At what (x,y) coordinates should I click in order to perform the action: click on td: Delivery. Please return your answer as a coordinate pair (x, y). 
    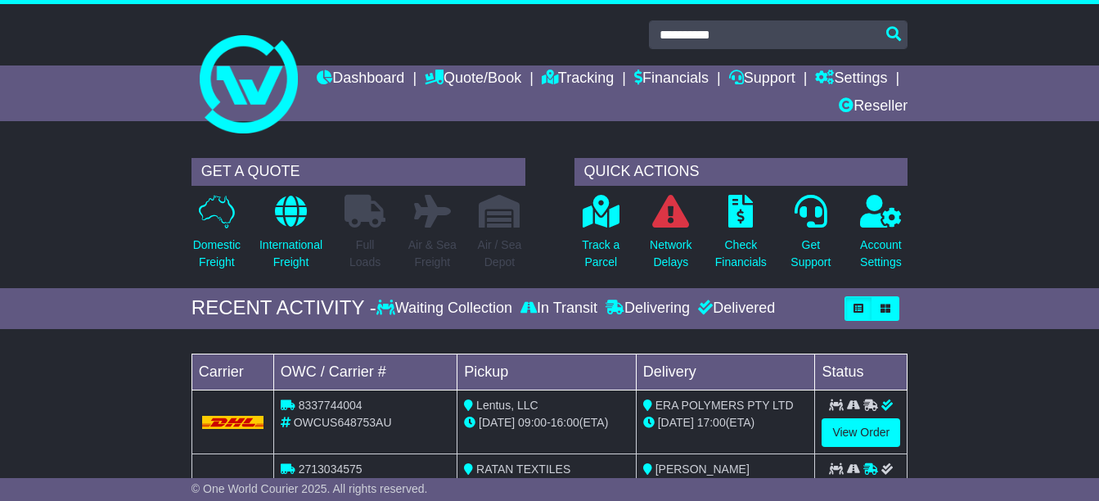
    Looking at the image, I should click on (725, 372).